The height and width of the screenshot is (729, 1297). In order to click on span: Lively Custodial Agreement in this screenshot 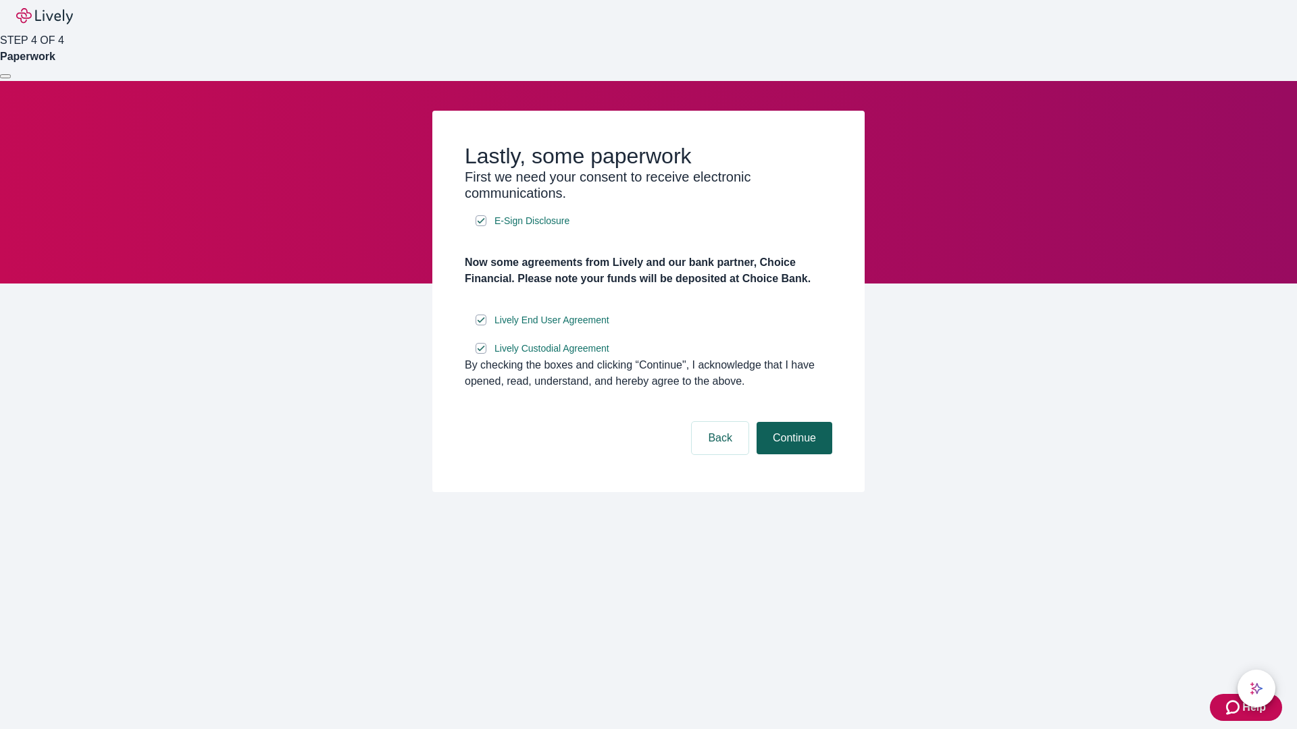, I will do `click(552, 348)`.